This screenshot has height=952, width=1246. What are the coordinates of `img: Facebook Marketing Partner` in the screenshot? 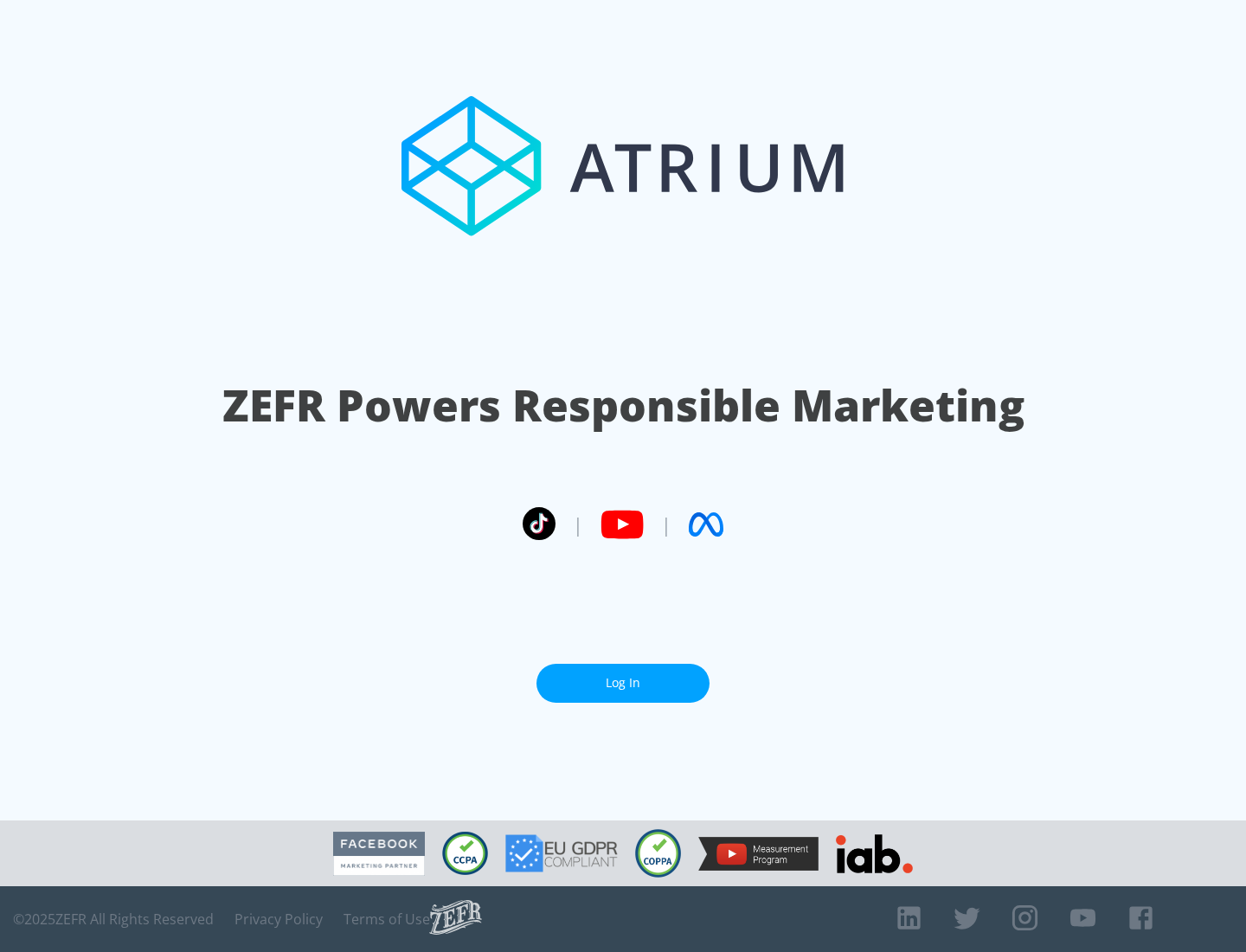 It's located at (379, 853).